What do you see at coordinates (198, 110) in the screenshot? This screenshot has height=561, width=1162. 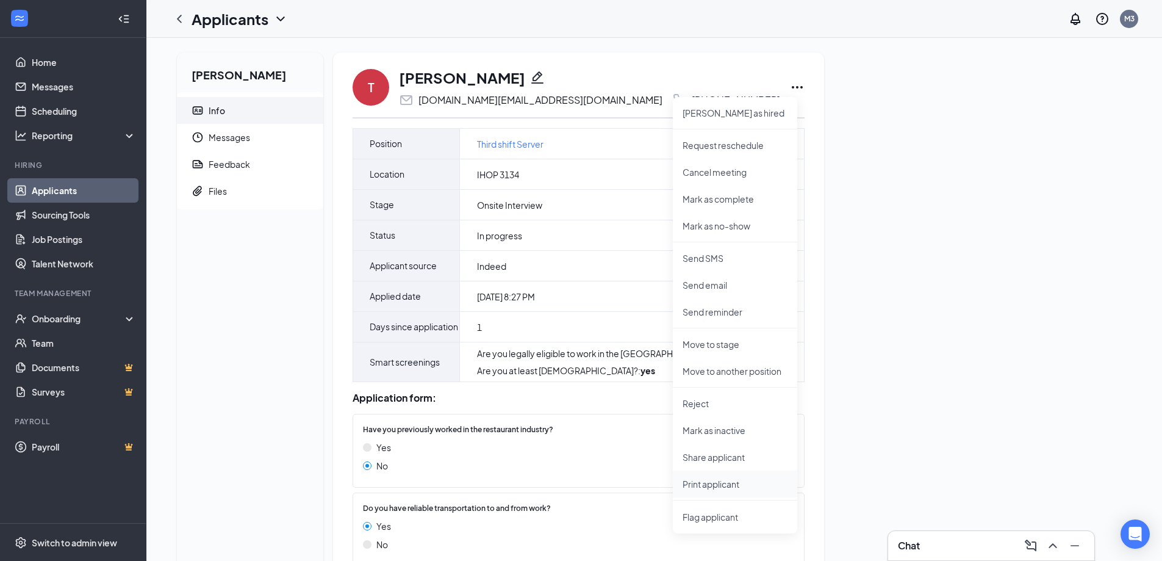 I see `svg: ContactCard` at bounding box center [198, 110].